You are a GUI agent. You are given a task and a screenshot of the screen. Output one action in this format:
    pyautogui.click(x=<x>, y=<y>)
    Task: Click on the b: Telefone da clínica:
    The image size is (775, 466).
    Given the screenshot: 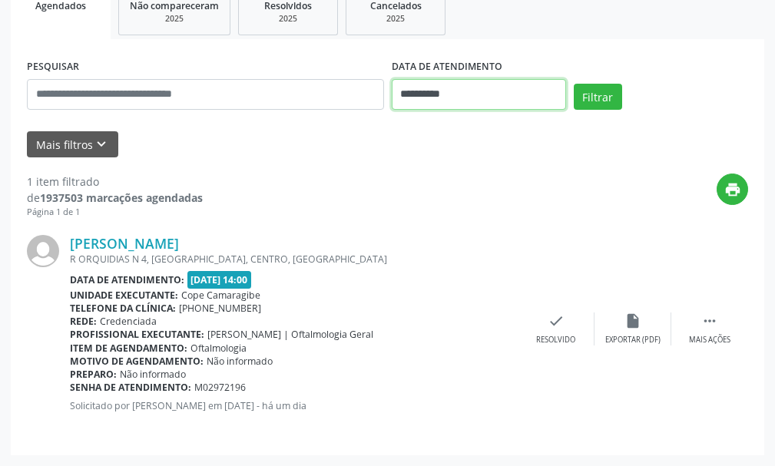 What is the action you would take?
    pyautogui.click(x=123, y=308)
    